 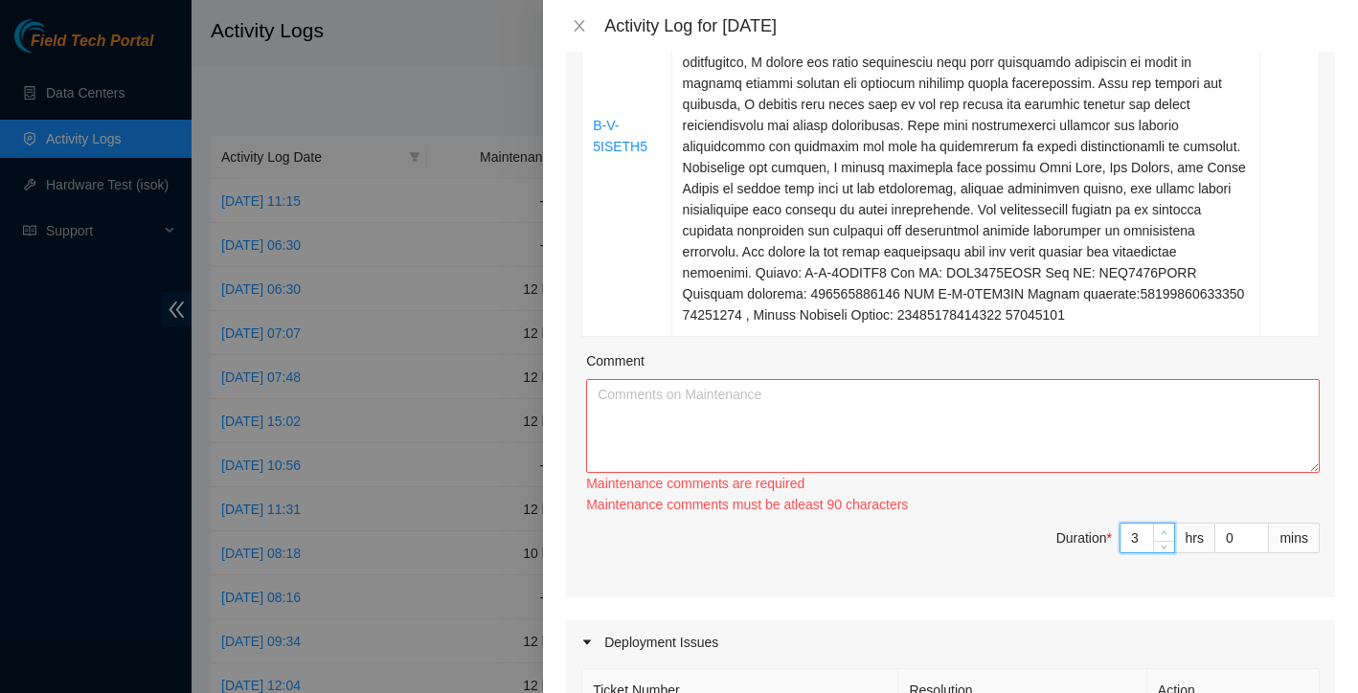 What do you see at coordinates (1294, 538) in the screenshot?
I see `div: mins` at bounding box center [1294, 538].